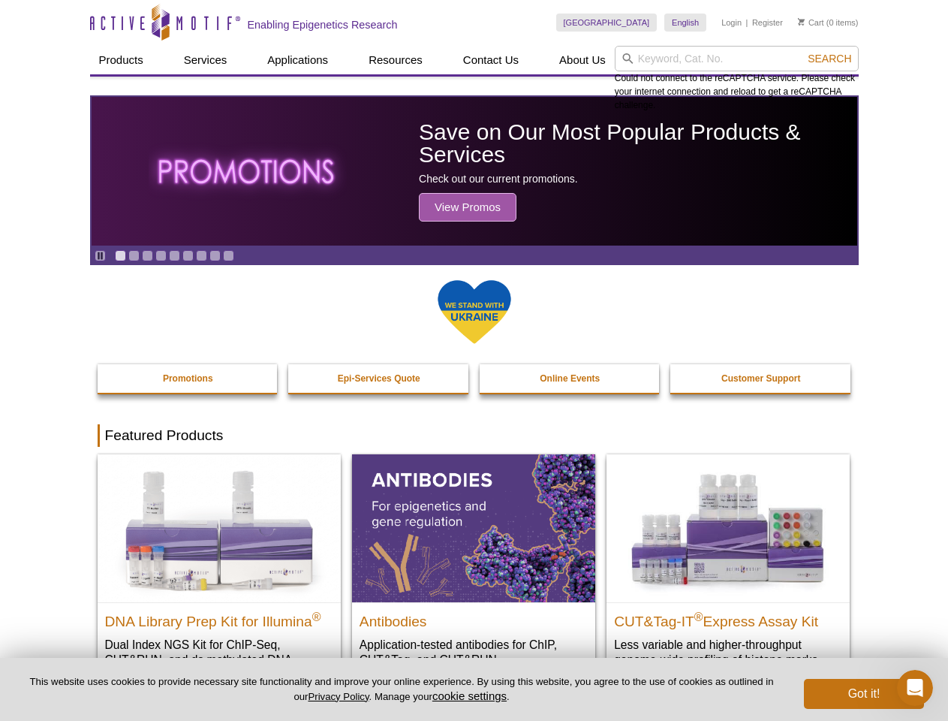 Image resolution: width=948 pixels, height=721 pixels. I want to click on a: Go to slide 6, so click(188, 255).